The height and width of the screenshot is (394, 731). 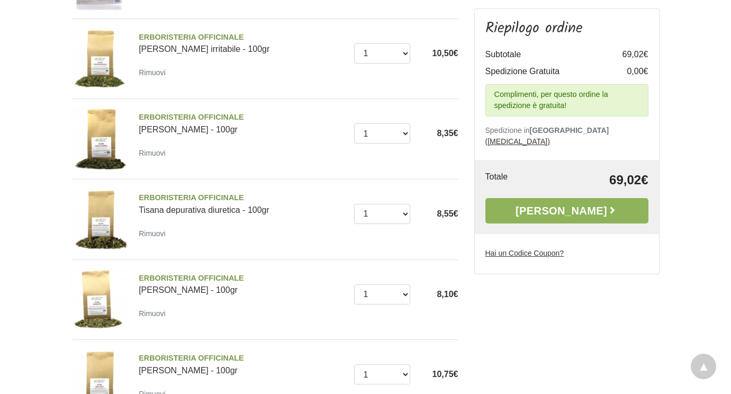 What do you see at coordinates (567, 136) in the screenshot?
I see `p: Spedizione in` at bounding box center [567, 136].